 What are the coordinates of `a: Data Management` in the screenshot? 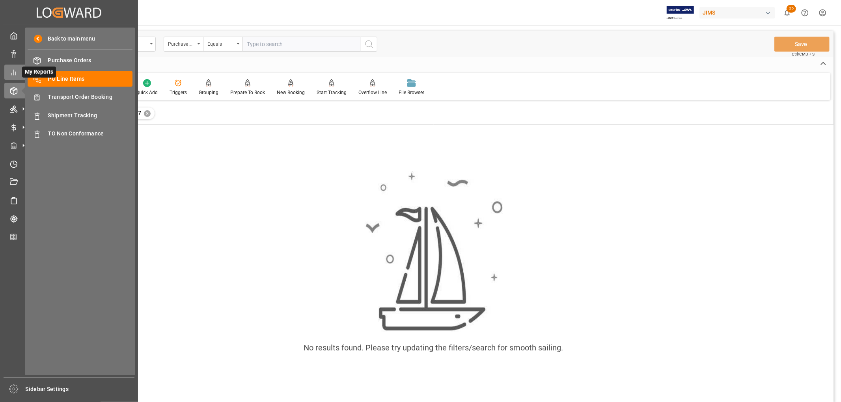 It's located at (69, 54).